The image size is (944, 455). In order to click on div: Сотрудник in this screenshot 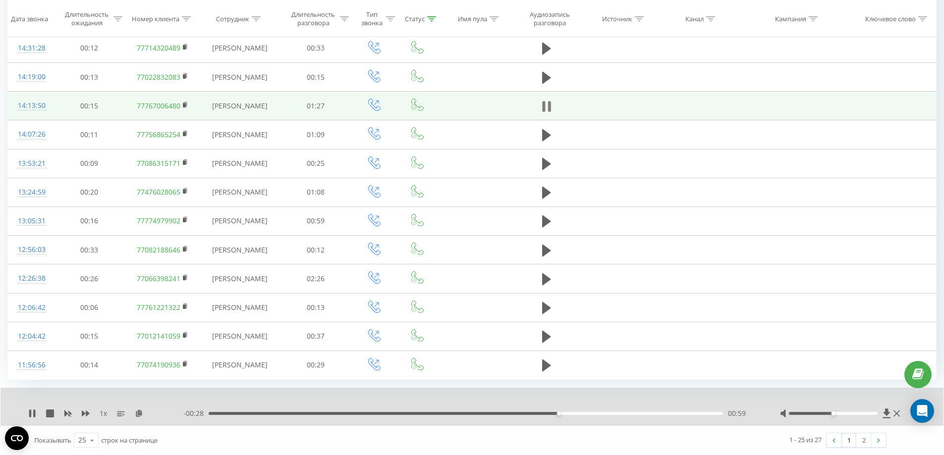, I will do `click(232, 18)`.